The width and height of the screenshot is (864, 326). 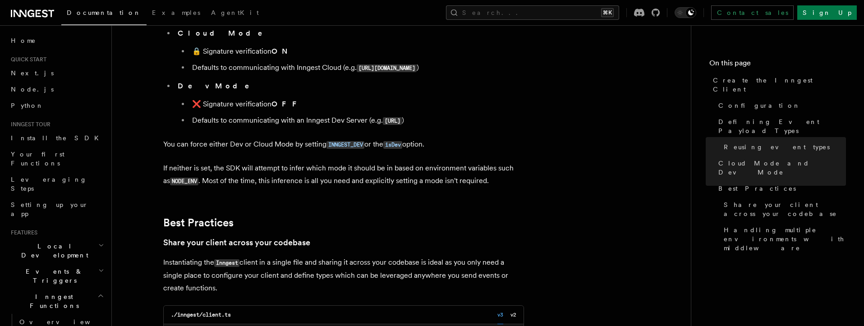 I want to click on span: Reusing event types, so click(x=777, y=147).